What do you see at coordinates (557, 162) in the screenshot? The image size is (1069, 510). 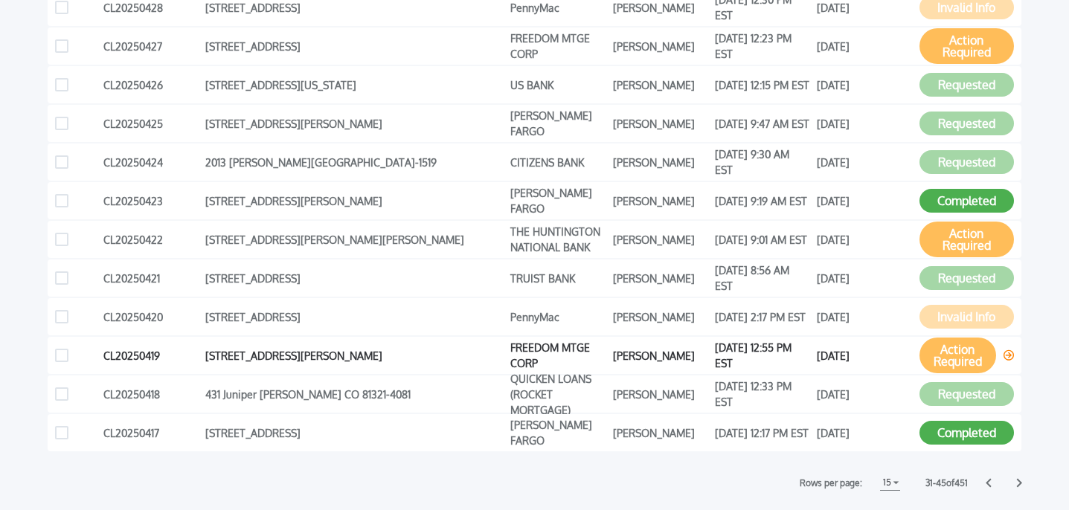 I see `div: CITIZENS BANK` at bounding box center [557, 162].